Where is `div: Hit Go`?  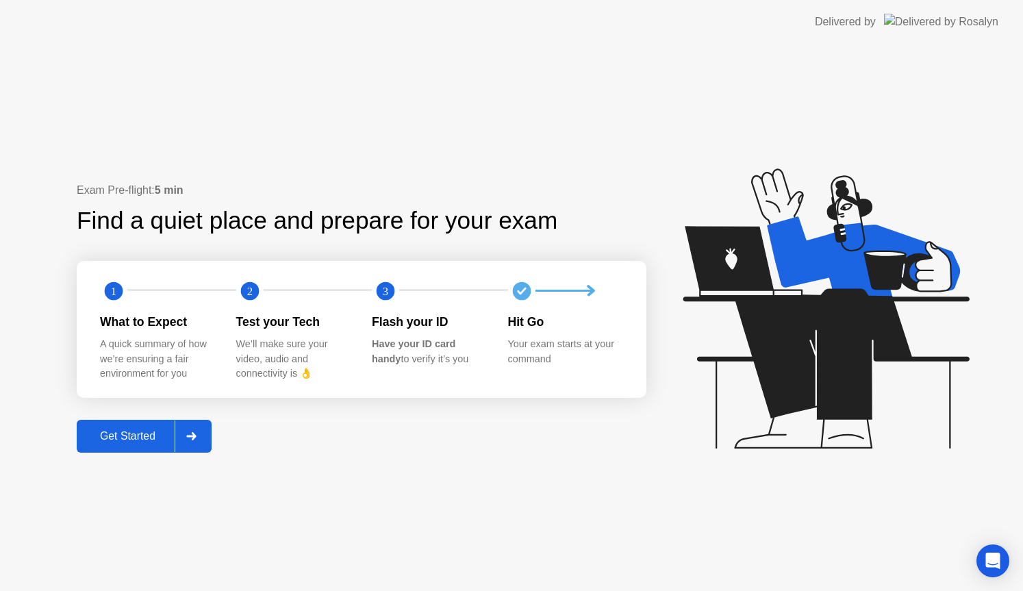 div: Hit Go is located at coordinates (565, 322).